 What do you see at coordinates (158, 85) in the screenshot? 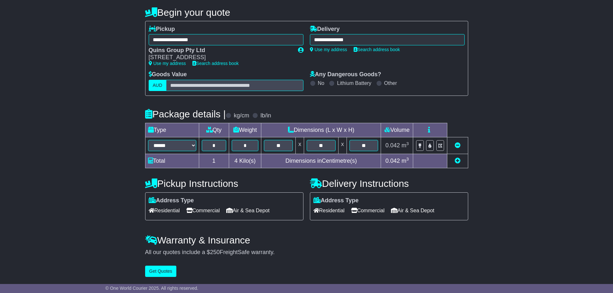
I see `label: AUD` at bounding box center [158, 85].